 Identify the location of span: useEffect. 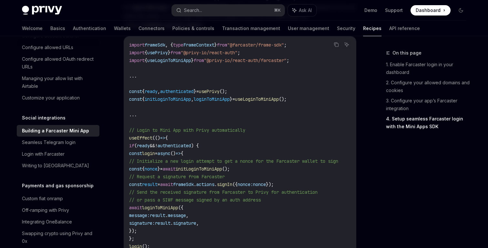
(141, 138).